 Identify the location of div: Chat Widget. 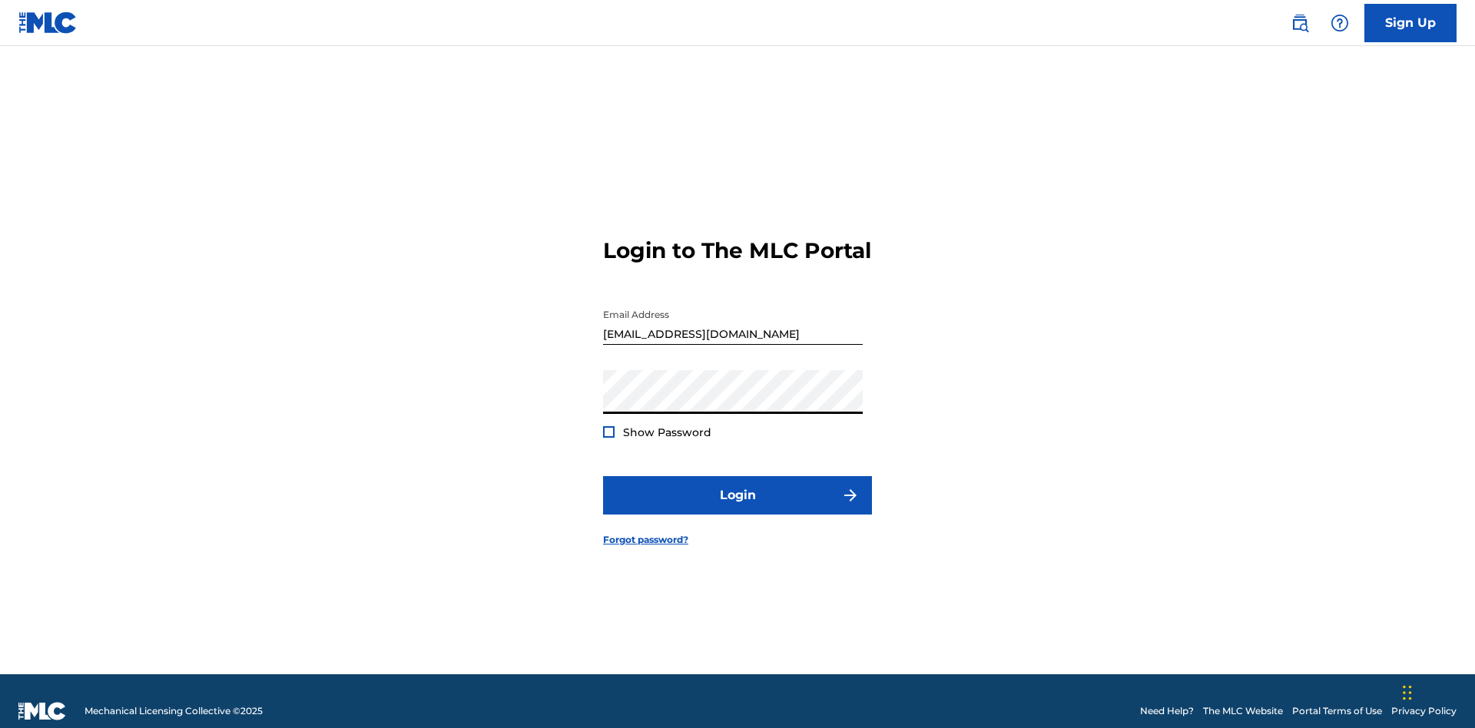
(1437, 691).